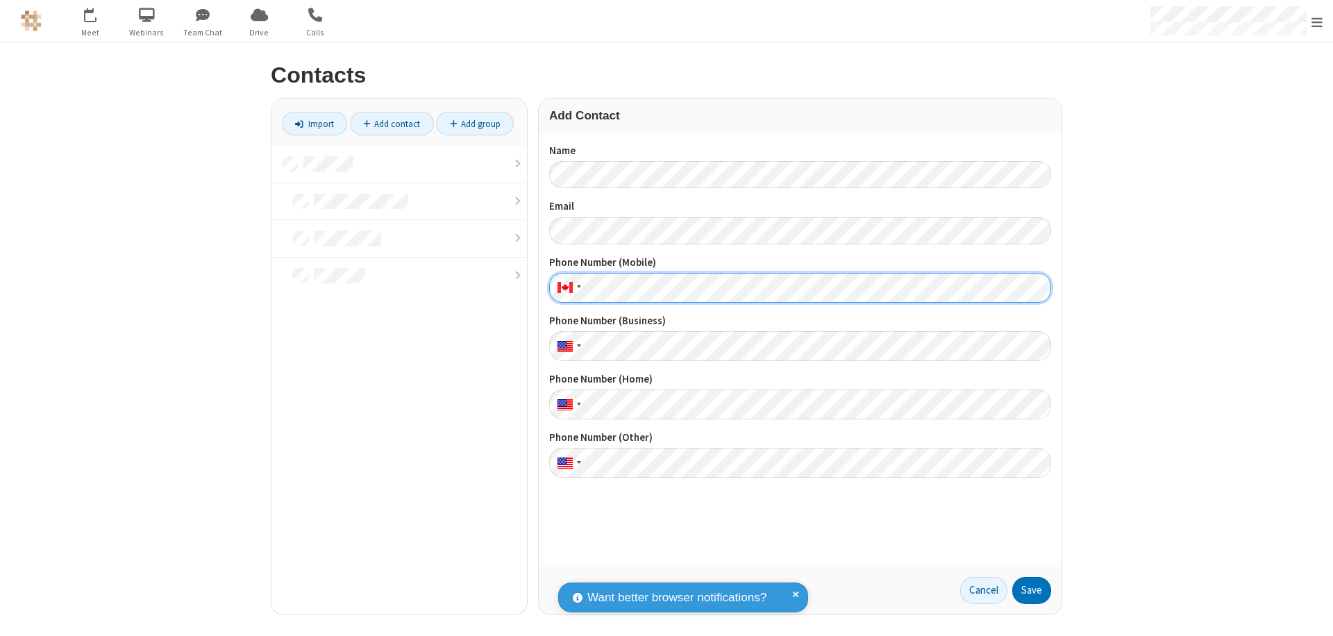  Describe the element at coordinates (800, 151) in the screenshot. I see `label: Name` at that location.